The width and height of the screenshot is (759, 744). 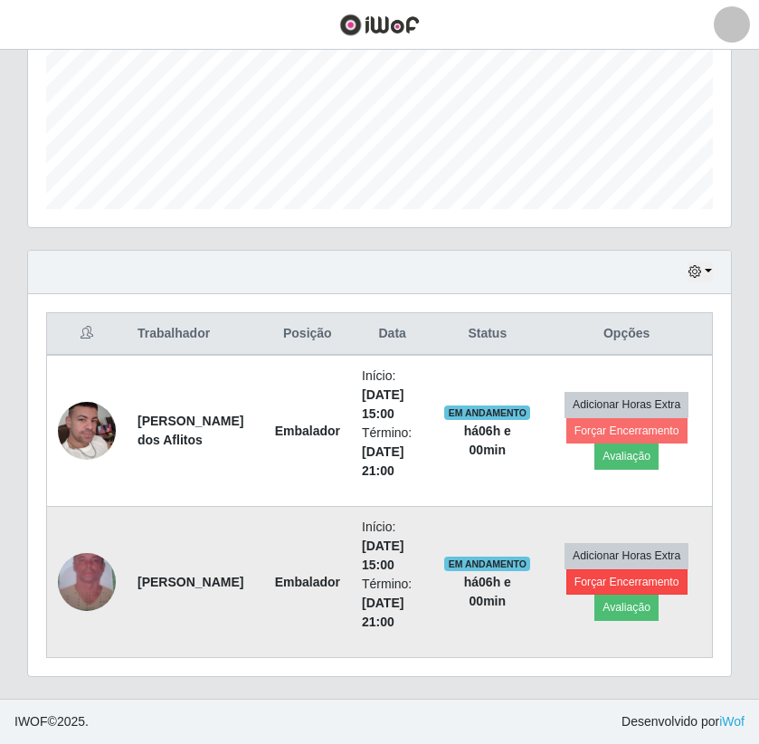 What do you see at coordinates (87, 582) in the screenshot?
I see `img: 1753305167583.jpeg` at bounding box center [87, 582].